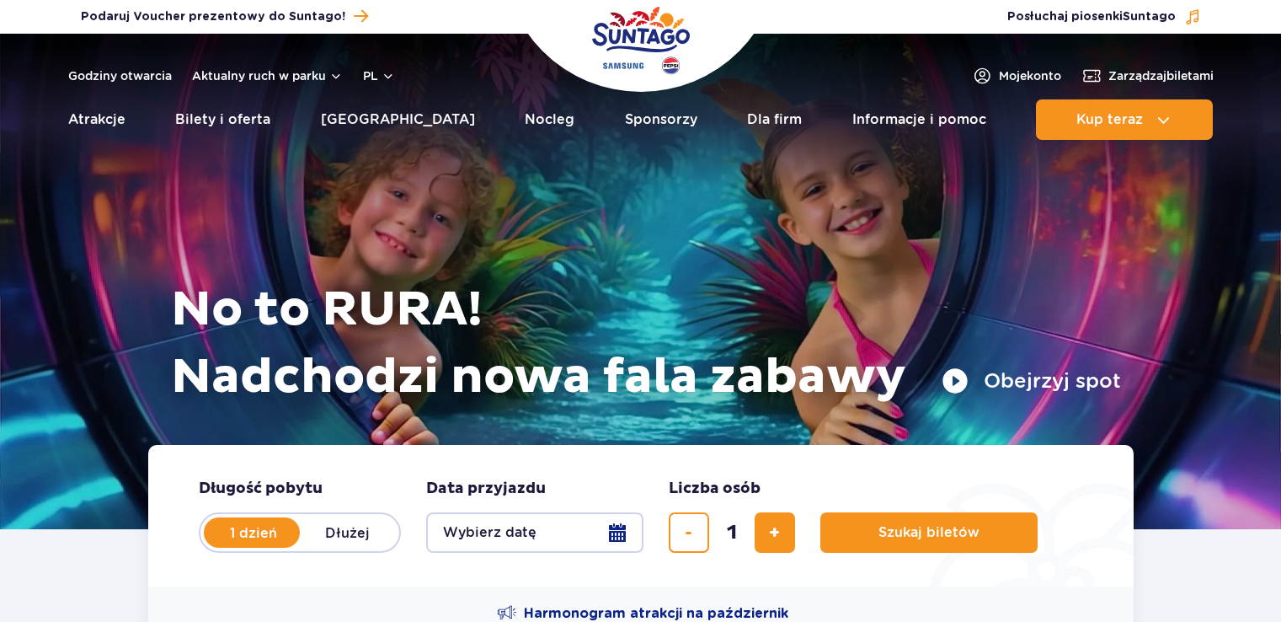 The image size is (1281, 622). Describe the element at coordinates (1092, 17) in the screenshot. I see `span: Posłuchaj piosenki` at that location.